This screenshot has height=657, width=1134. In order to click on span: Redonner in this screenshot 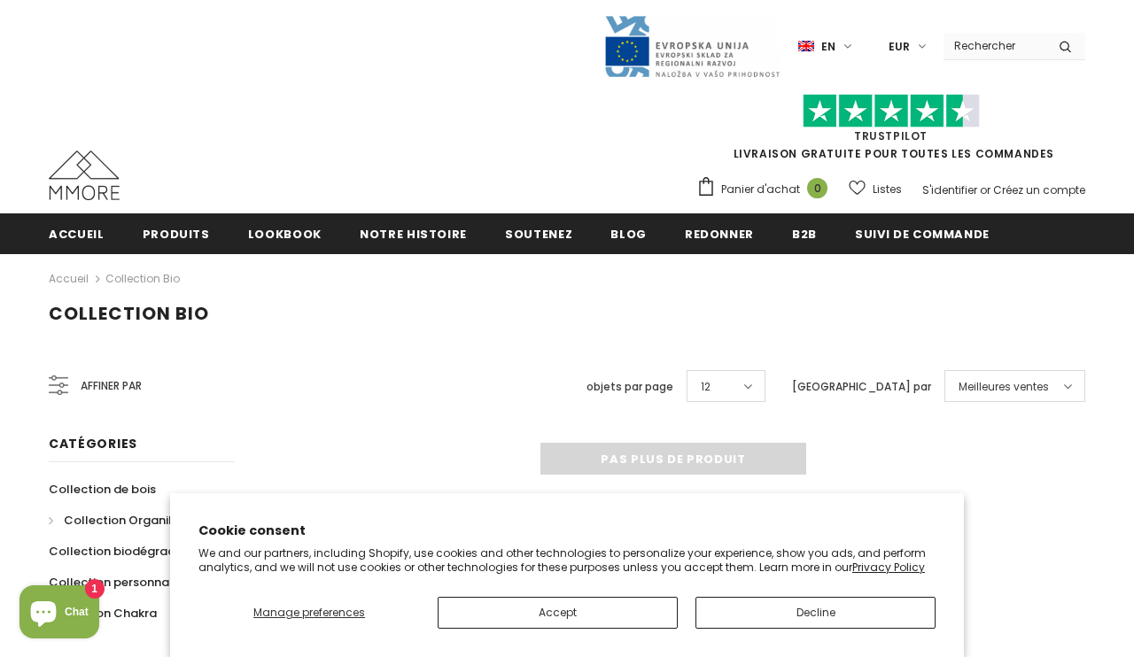, I will do `click(719, 234)`.